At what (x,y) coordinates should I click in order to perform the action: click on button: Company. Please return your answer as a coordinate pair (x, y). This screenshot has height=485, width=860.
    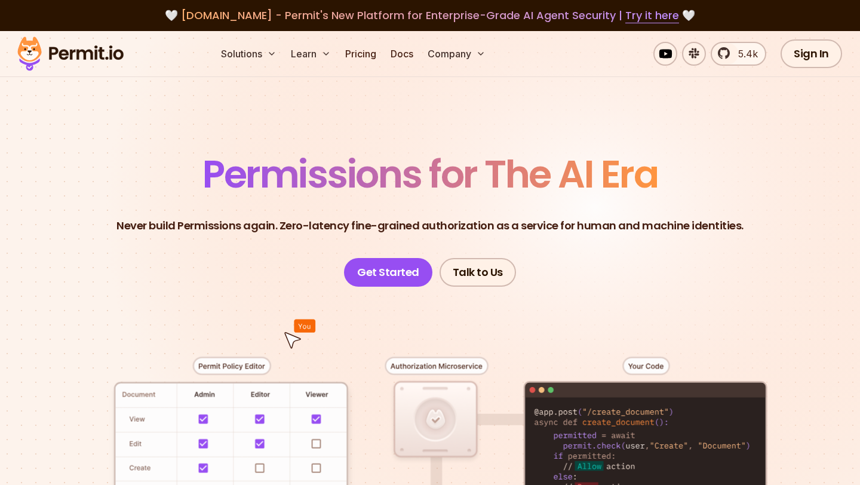
    Looking at the image, I should click on (456, 54).